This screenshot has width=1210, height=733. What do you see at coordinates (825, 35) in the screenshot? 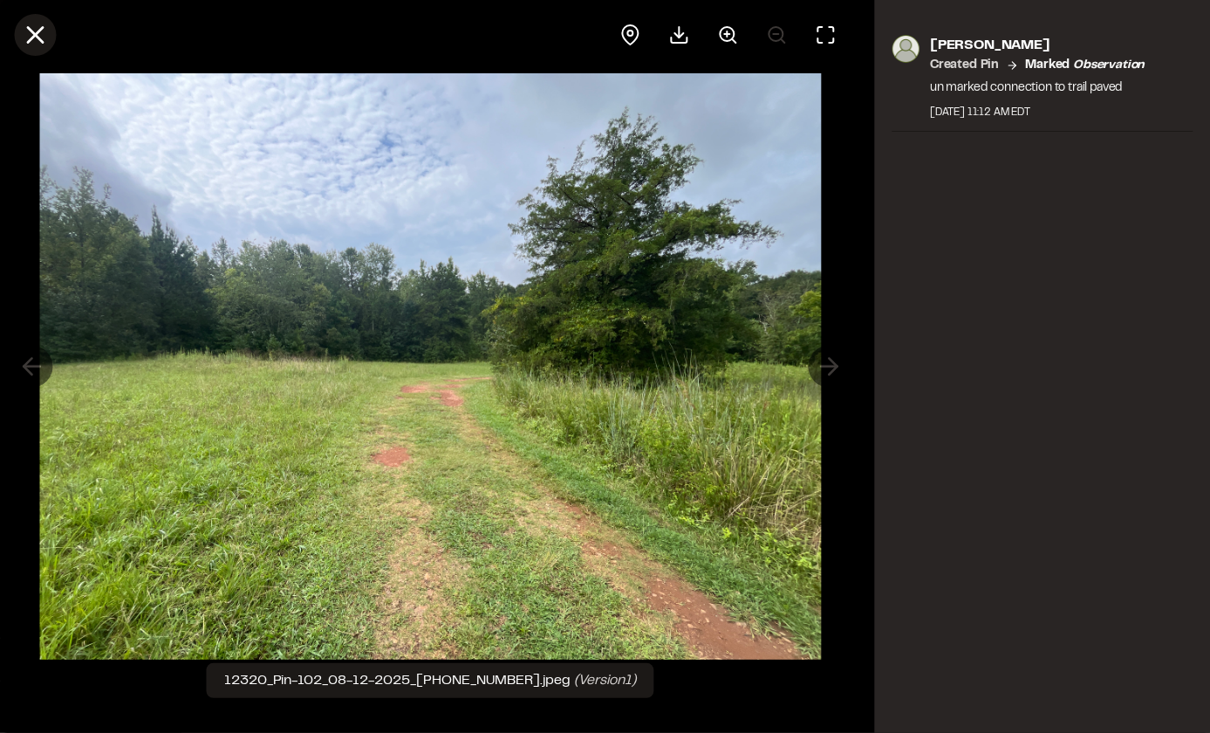
I see `button: Toggle Fullscreen` at bounding box center [825, 35].